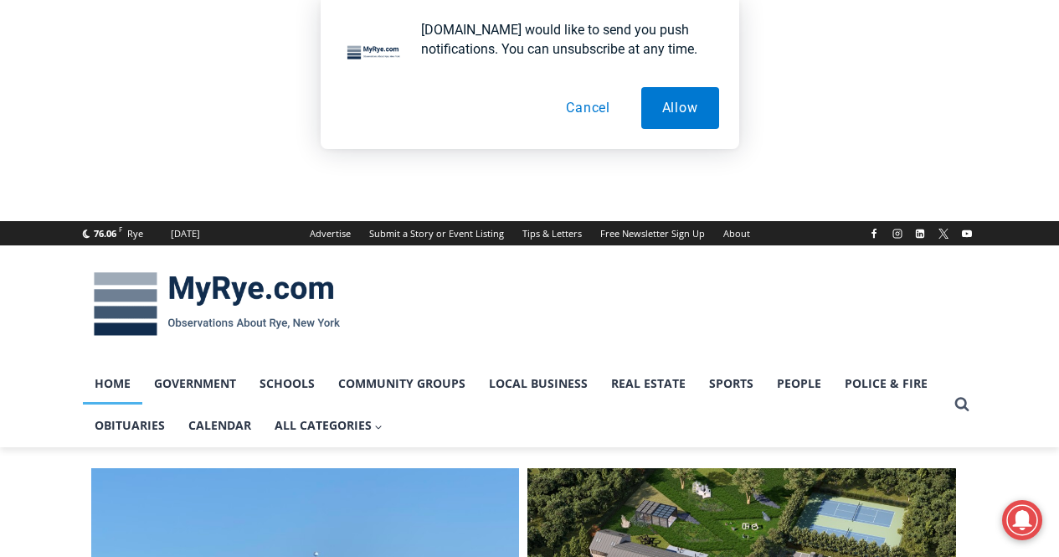  What do you see at coordinates (217, 304) in the screenshot?
I see `img: MyRye.com` at bounding box center [217, 304].